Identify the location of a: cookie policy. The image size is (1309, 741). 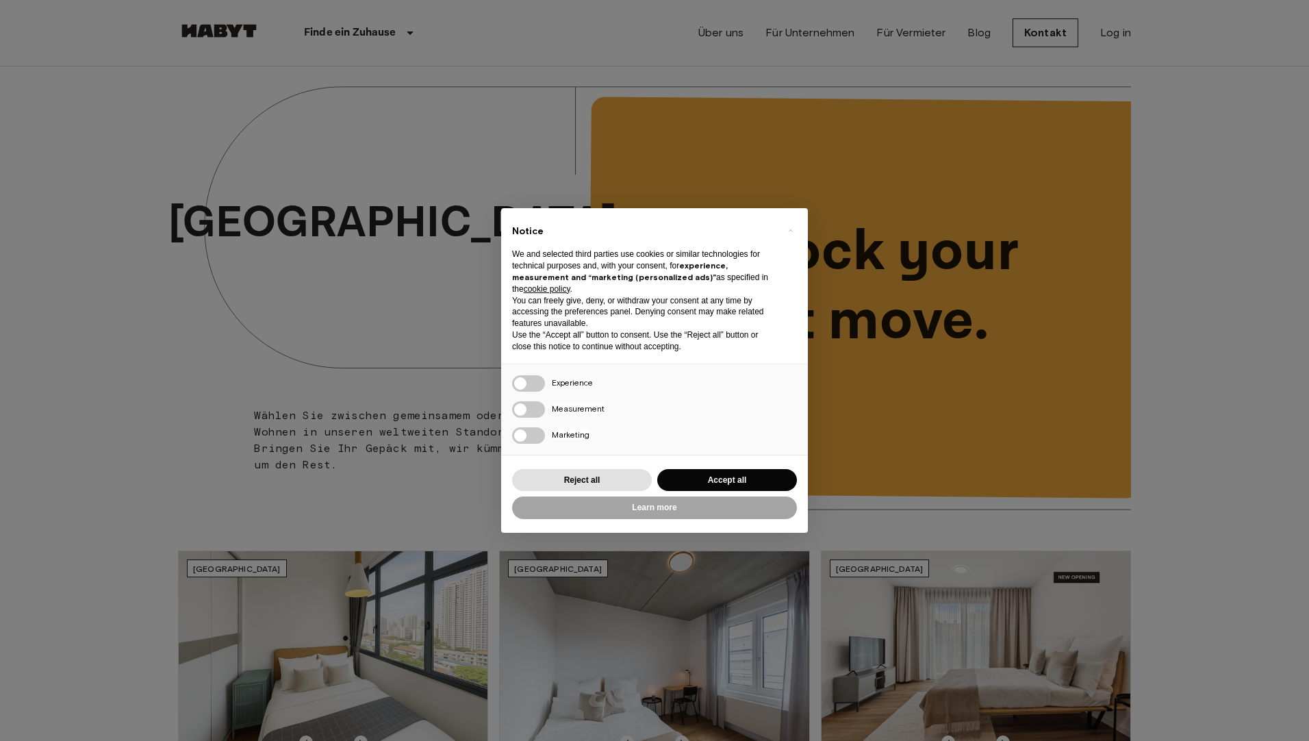
(547, 289).